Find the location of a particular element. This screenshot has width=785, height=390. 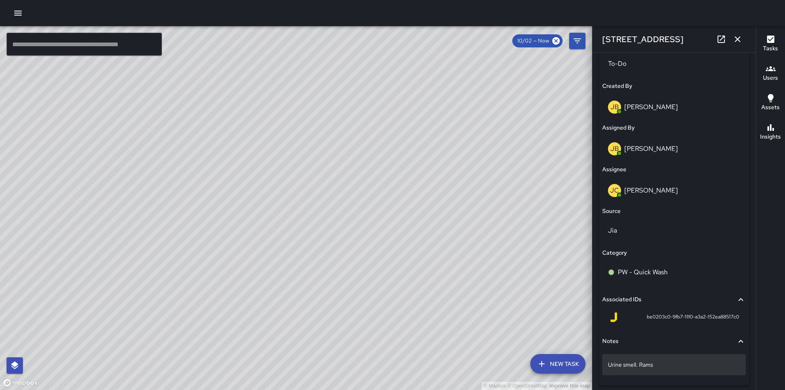

button: Notes is located at coordinates (674, 341).